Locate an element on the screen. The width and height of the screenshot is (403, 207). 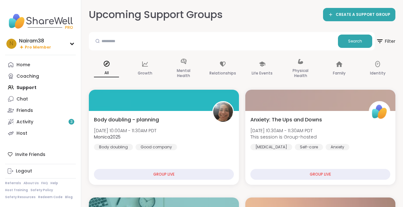
div: Host is located at coordinates (22, 134).